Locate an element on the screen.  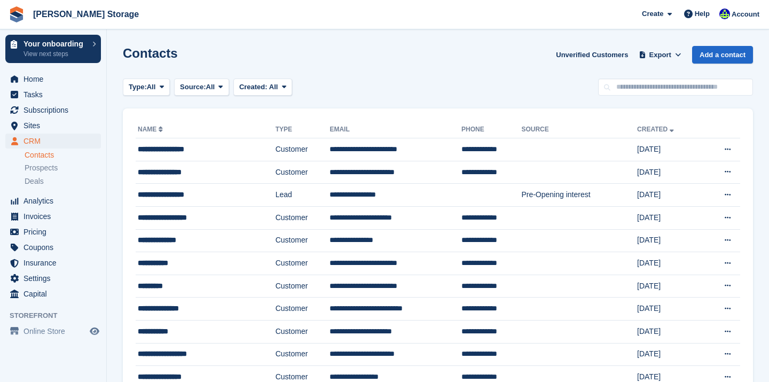
a: Prospects is located at coordinates (62, 168).